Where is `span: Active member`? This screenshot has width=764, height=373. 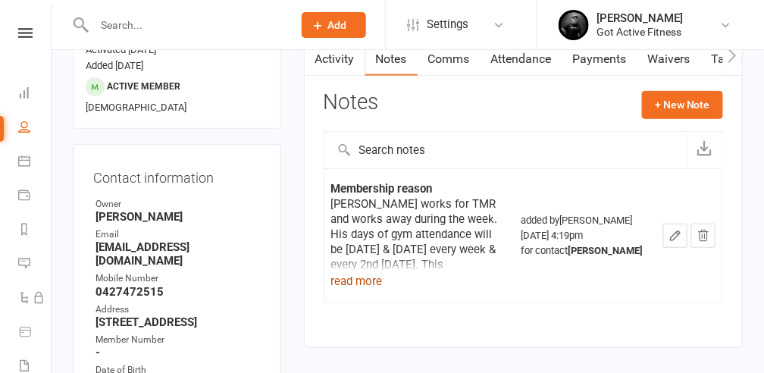
span: Active member is located at coordinates (143, 86).